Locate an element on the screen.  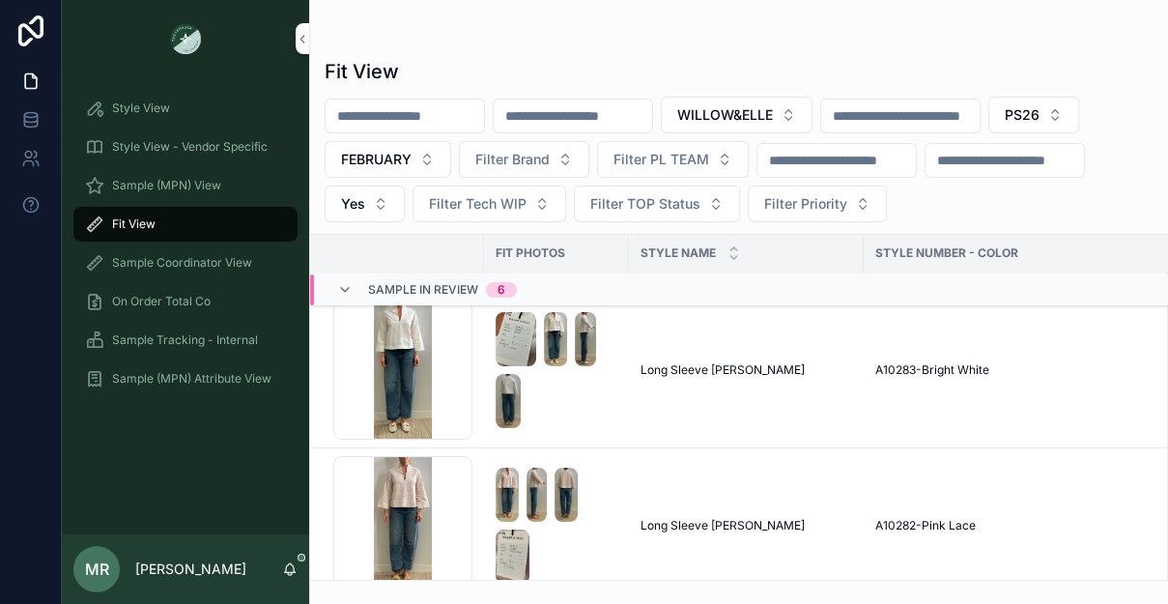
span: Style View - Vendor Specific is located at coordinates (189, 147).